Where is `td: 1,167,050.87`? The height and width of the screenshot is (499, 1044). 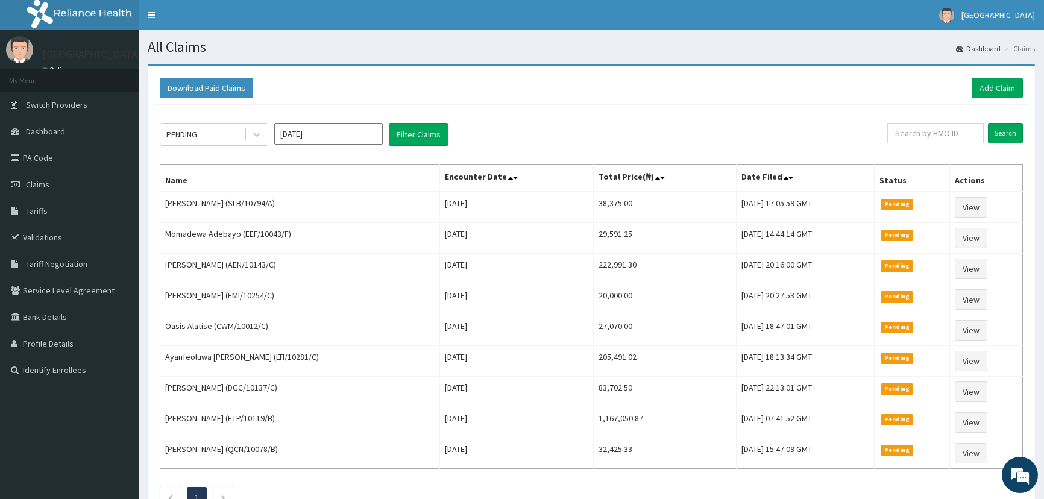 td: 1,167,050.87 is located at coordinates (665, 423).